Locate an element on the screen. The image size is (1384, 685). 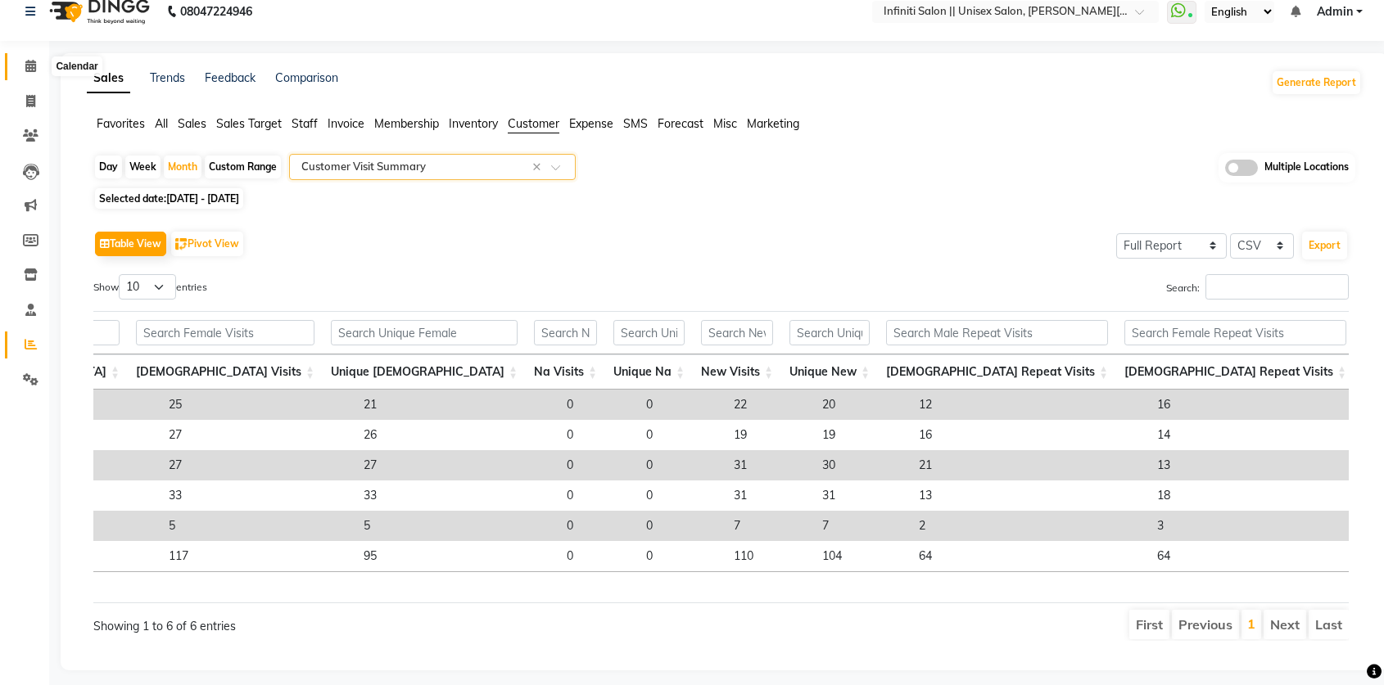
input: Search Unique Female is located at coordinates (424, 332).